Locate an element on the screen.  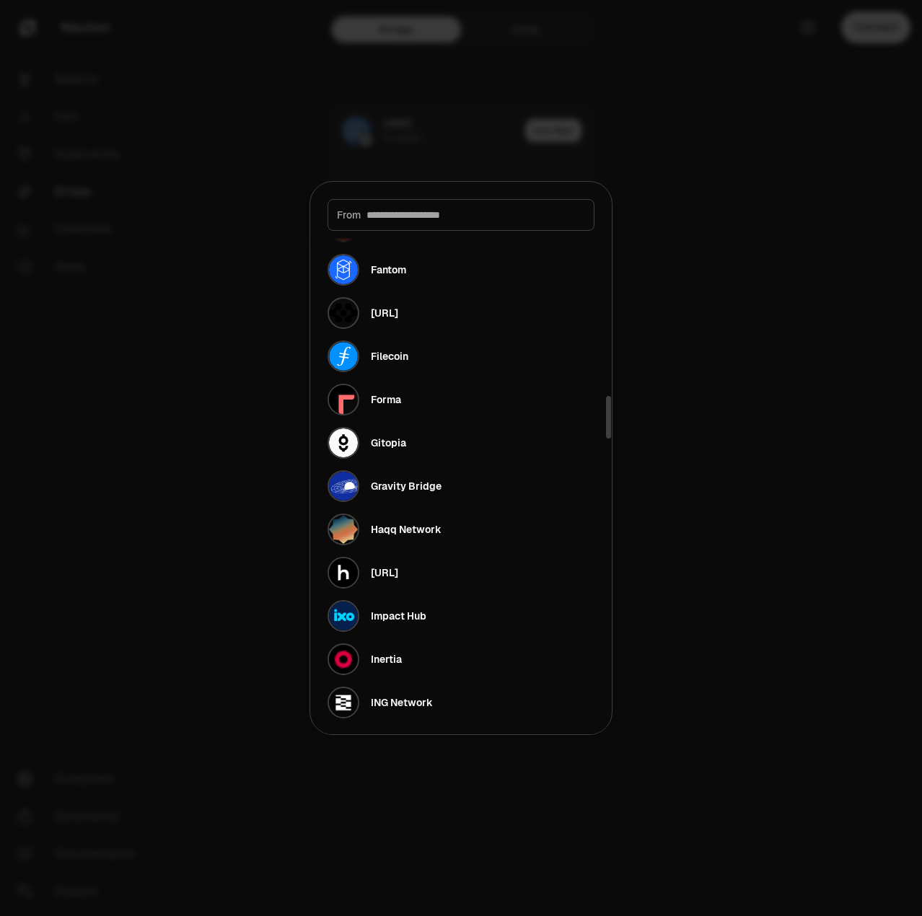
button: Gitopia LogoGitopia is located at coordinates (461, 443).